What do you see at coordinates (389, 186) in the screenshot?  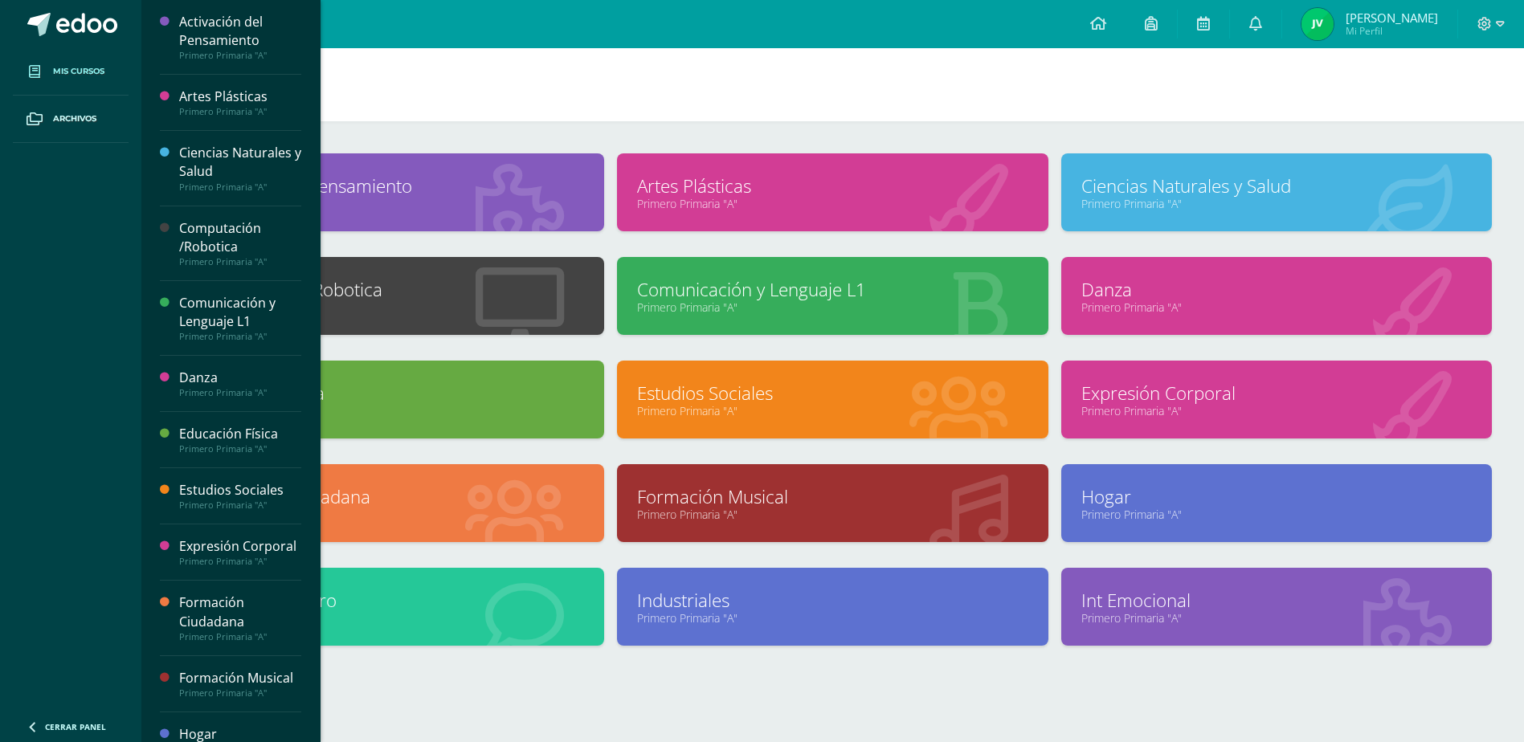 I see `a: Activación del Pensamiento` at bounding box center [389, 186].